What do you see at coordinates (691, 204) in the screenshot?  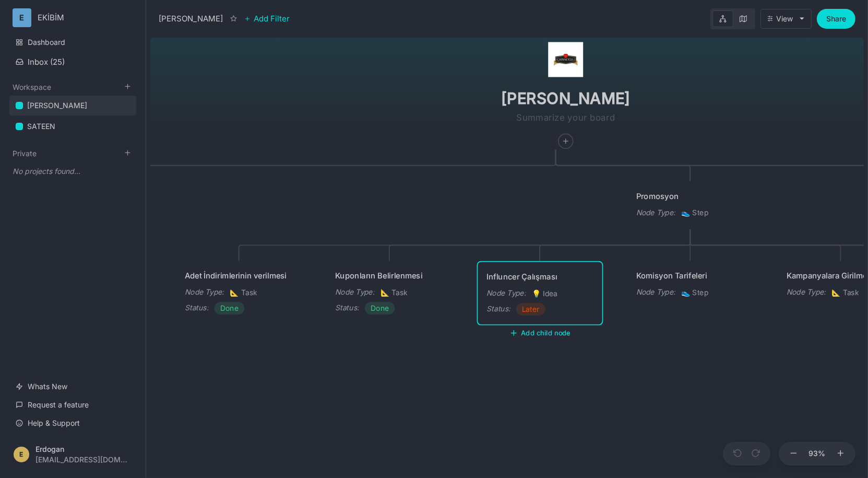 I see `div: PromosyonNode Type:👟Step` at bounding box center [691, 204].